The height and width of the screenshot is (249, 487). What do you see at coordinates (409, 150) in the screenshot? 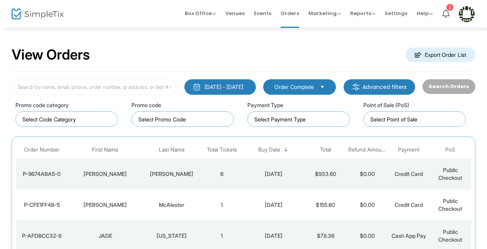
I see `span: Payment` at bounding box center [409, 150].